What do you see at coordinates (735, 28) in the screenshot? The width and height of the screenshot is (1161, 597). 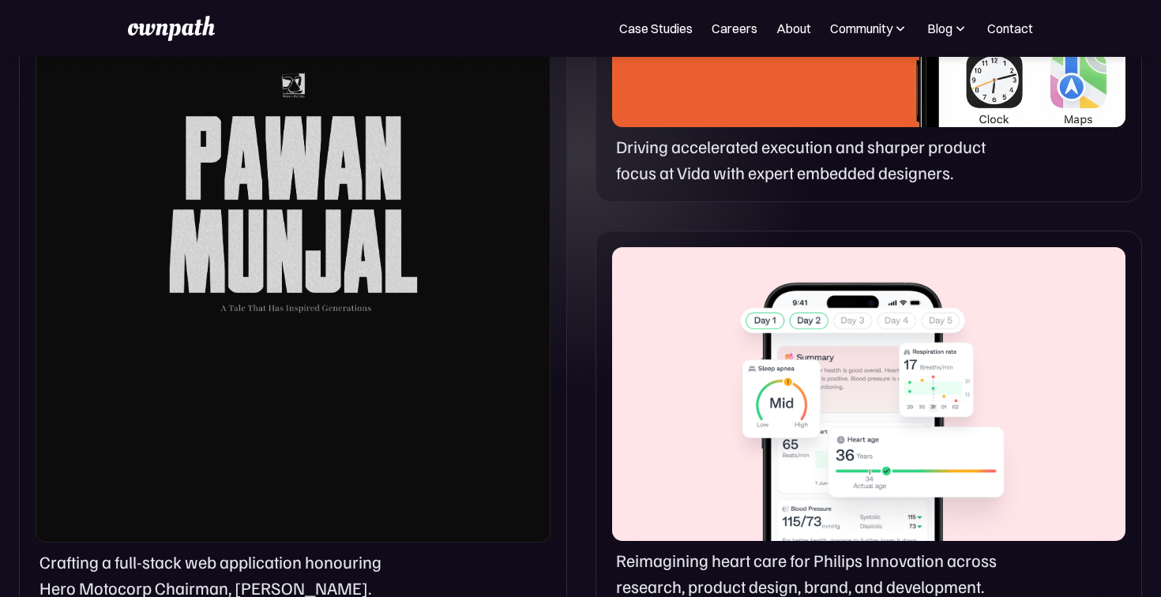 I see `a: Careers` at bounding box center [735, 28].